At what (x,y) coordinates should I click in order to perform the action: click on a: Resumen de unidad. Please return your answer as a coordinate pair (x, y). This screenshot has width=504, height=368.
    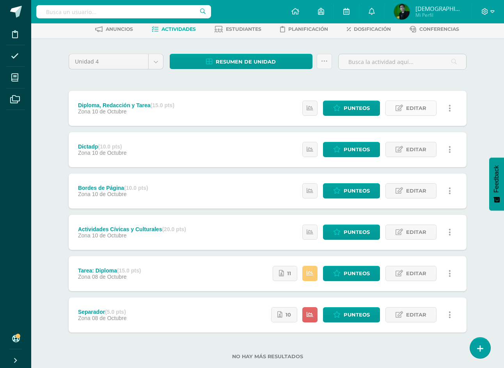
    Looking at the image, I should click on (241, 61).